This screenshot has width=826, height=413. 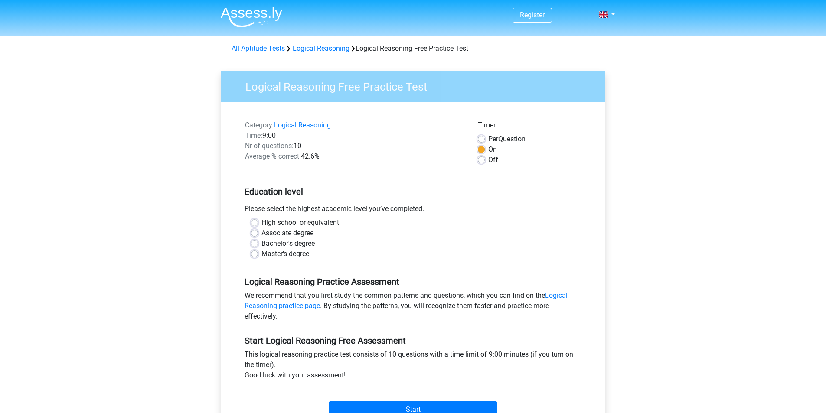 What do you see at coordinates (413, 211) in the screenshot?
I see `div: Please select the highest academic level you’ve completed.` at bounding box center [413, 211].